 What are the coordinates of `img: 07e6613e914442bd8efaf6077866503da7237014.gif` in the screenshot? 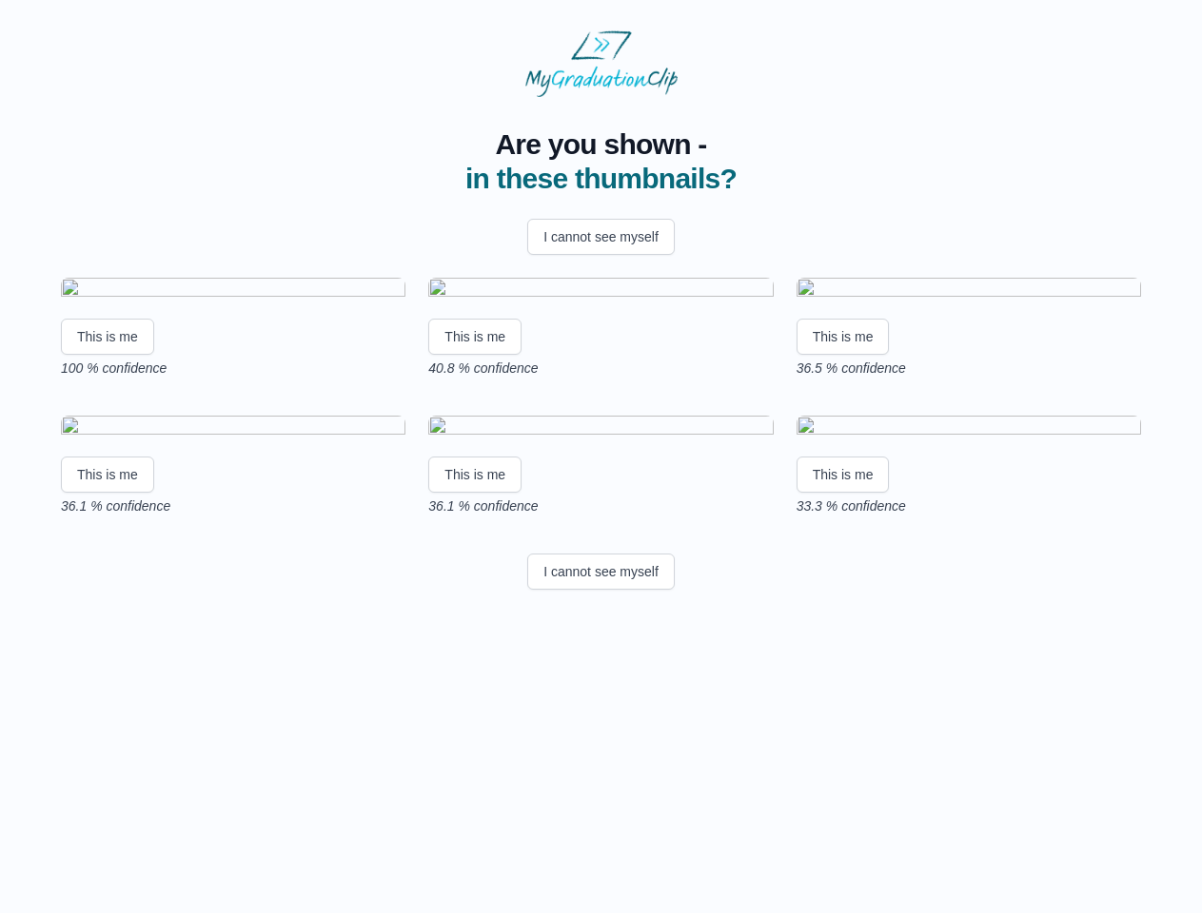 It's located at (233, 290).